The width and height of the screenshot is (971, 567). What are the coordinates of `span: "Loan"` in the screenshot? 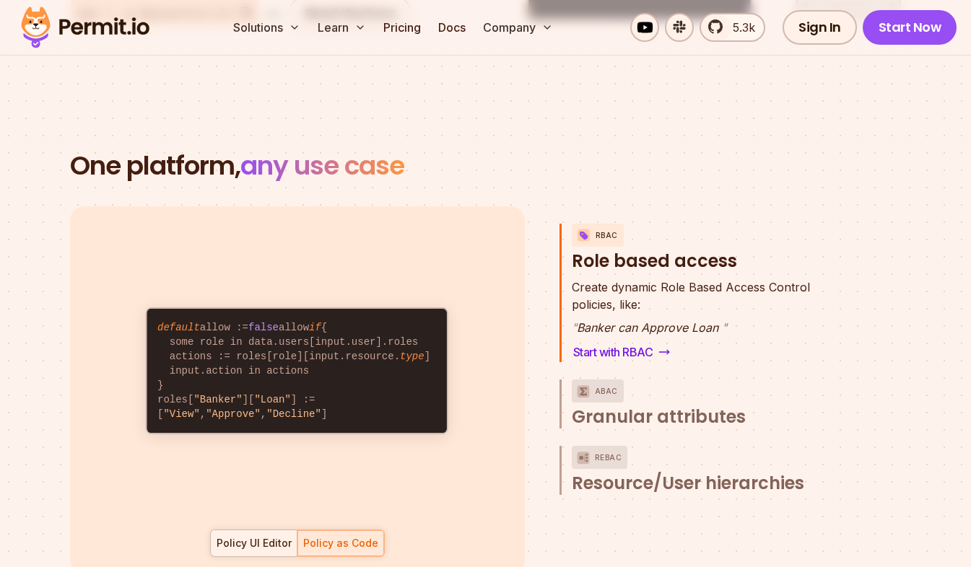 It's located at (272, 400).